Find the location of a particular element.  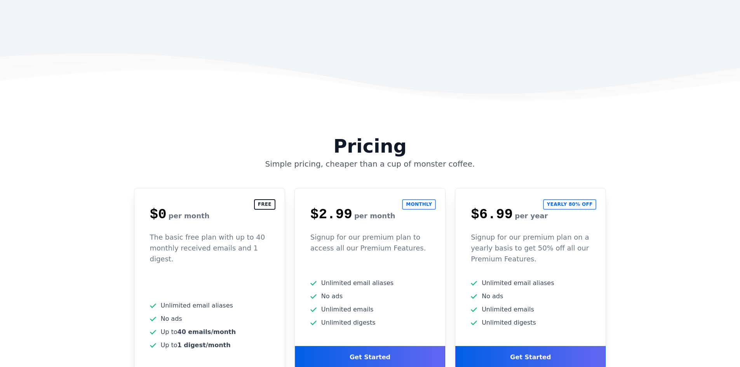

span: per year is located at coordinates (531, 216).